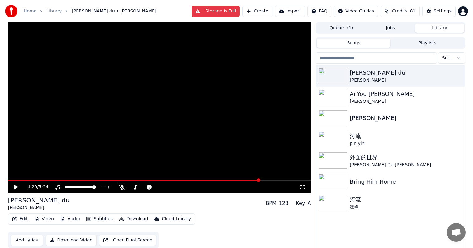 The width and height of the screenshot is (473, 248). Describe the element at coordinates (176, 219) in the screenshot. I see `div: Cloud Library` at that location.